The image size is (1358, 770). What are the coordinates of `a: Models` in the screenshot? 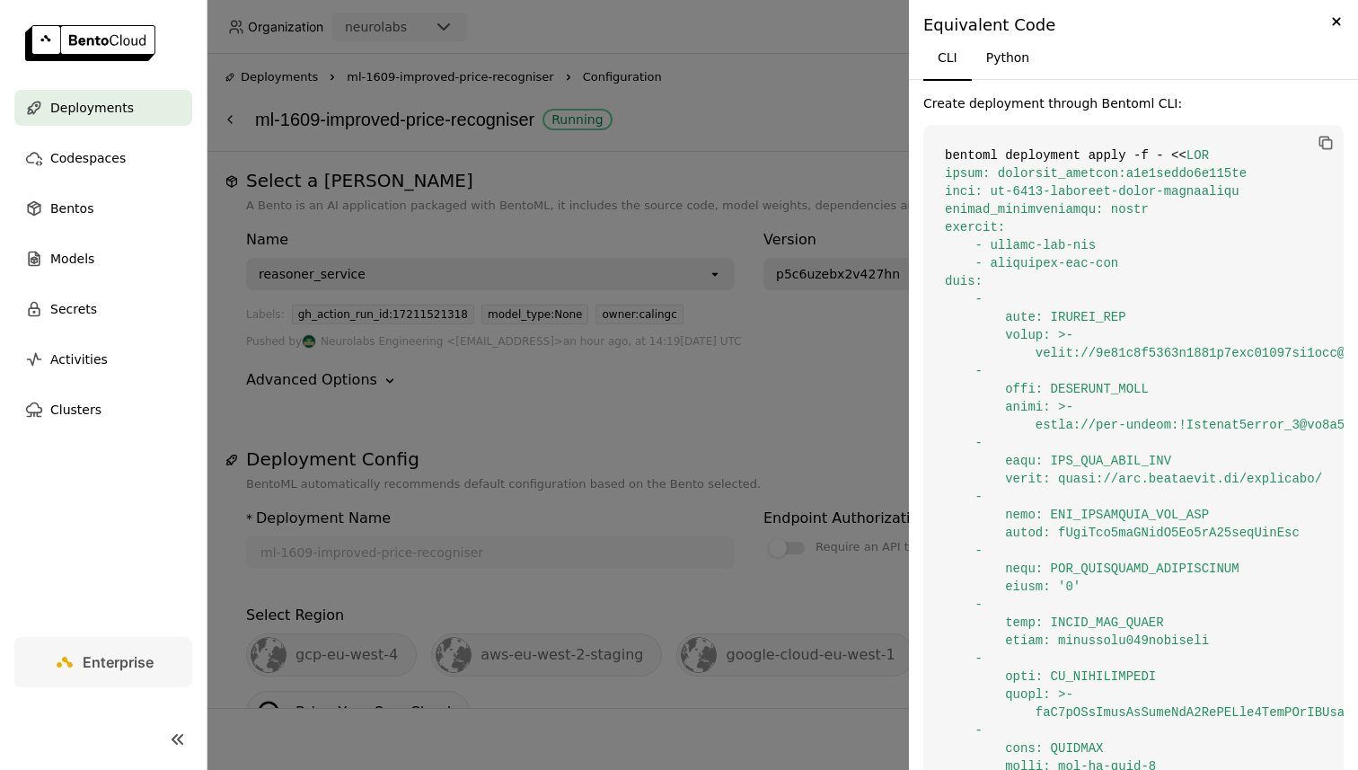 It's located at (103, 259).